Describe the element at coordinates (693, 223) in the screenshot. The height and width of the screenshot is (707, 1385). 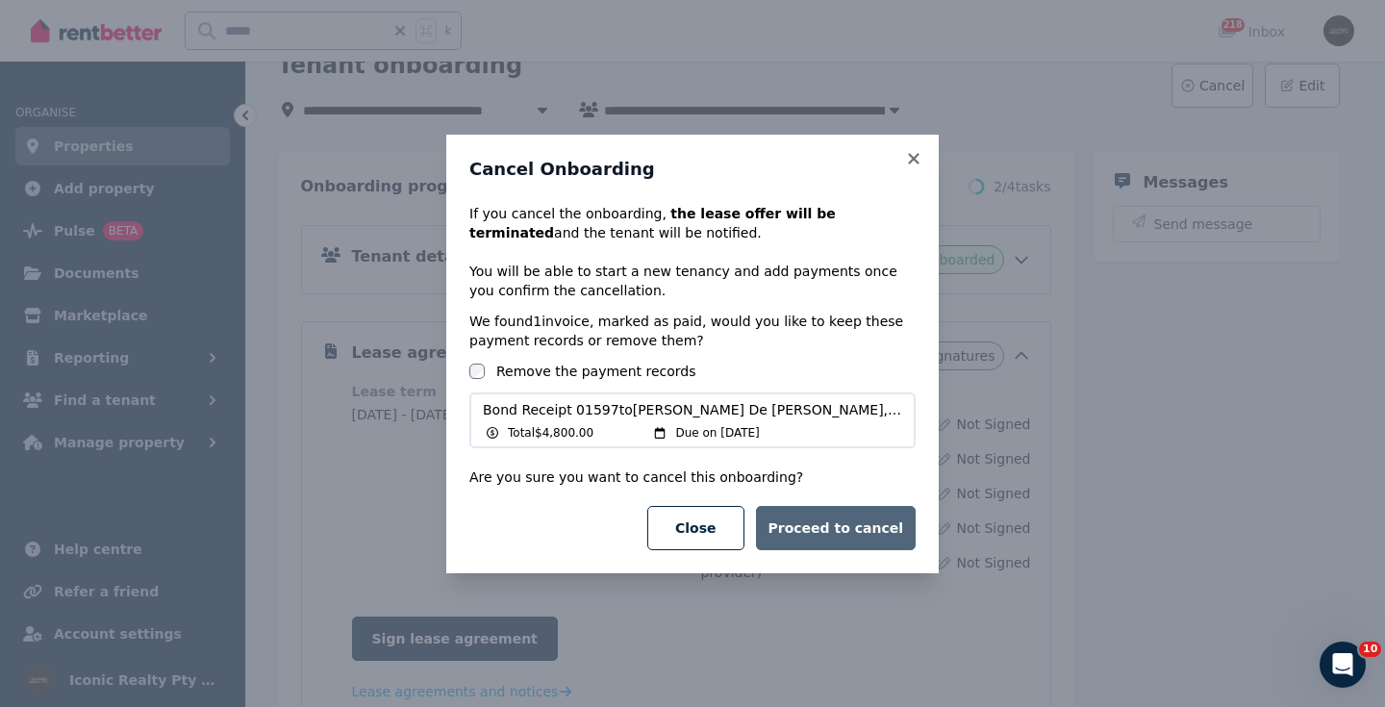
I see `p: If you cancel the onboarding, and the tenant will be notified.` at that location.